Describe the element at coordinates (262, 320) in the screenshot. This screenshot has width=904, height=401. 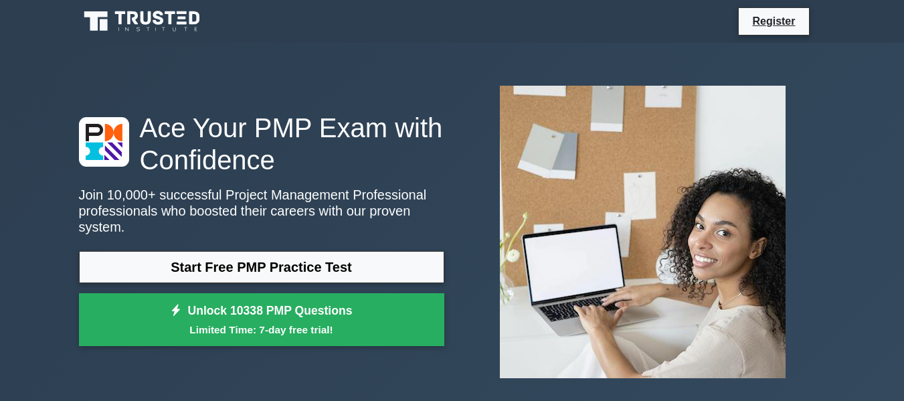
I see `a: Unlock 10338 PMP QuestionsLimited Time: 7-day free trial!` at that location.